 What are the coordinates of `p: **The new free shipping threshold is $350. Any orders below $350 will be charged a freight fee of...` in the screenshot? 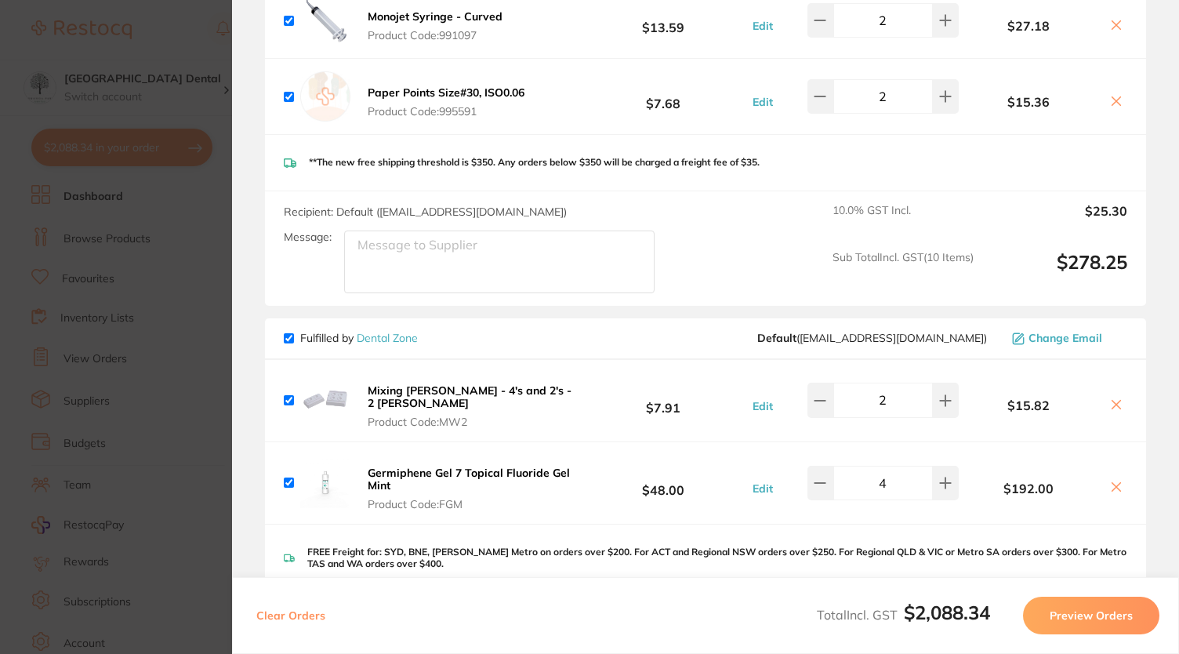 It's located at (534, 162).